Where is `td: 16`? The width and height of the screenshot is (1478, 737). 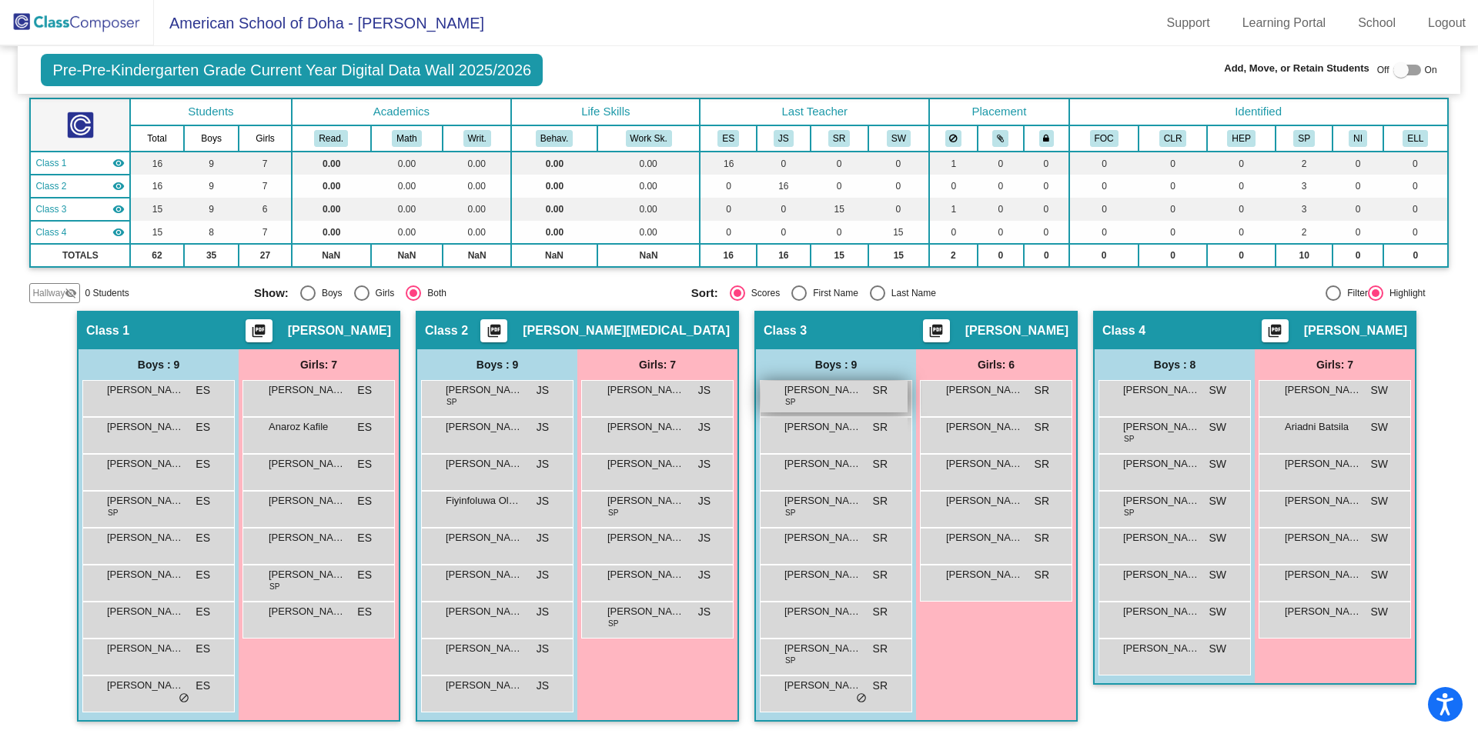
td: 16 is located at coordinates (156, 163).